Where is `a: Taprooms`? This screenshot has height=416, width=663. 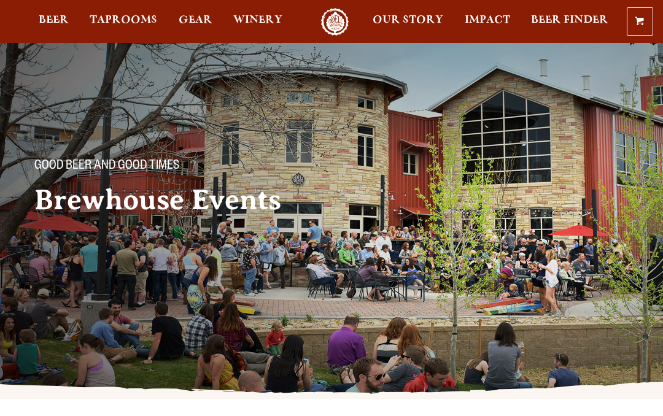
a: Taprooms is located at coordinates (123, 21).